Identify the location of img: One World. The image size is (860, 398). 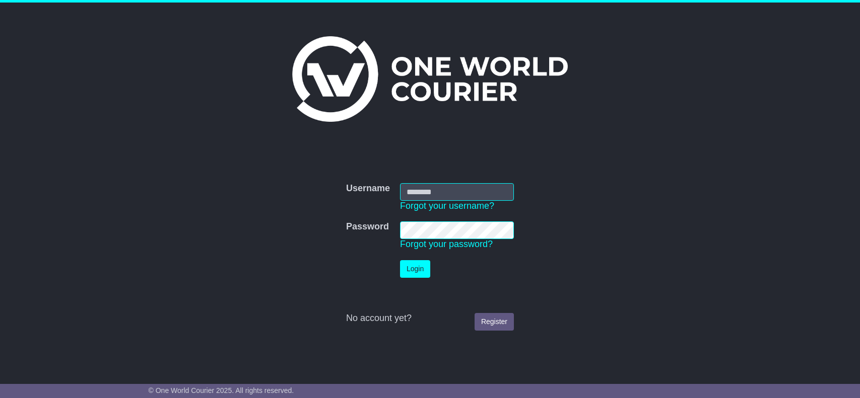
(430, 79).